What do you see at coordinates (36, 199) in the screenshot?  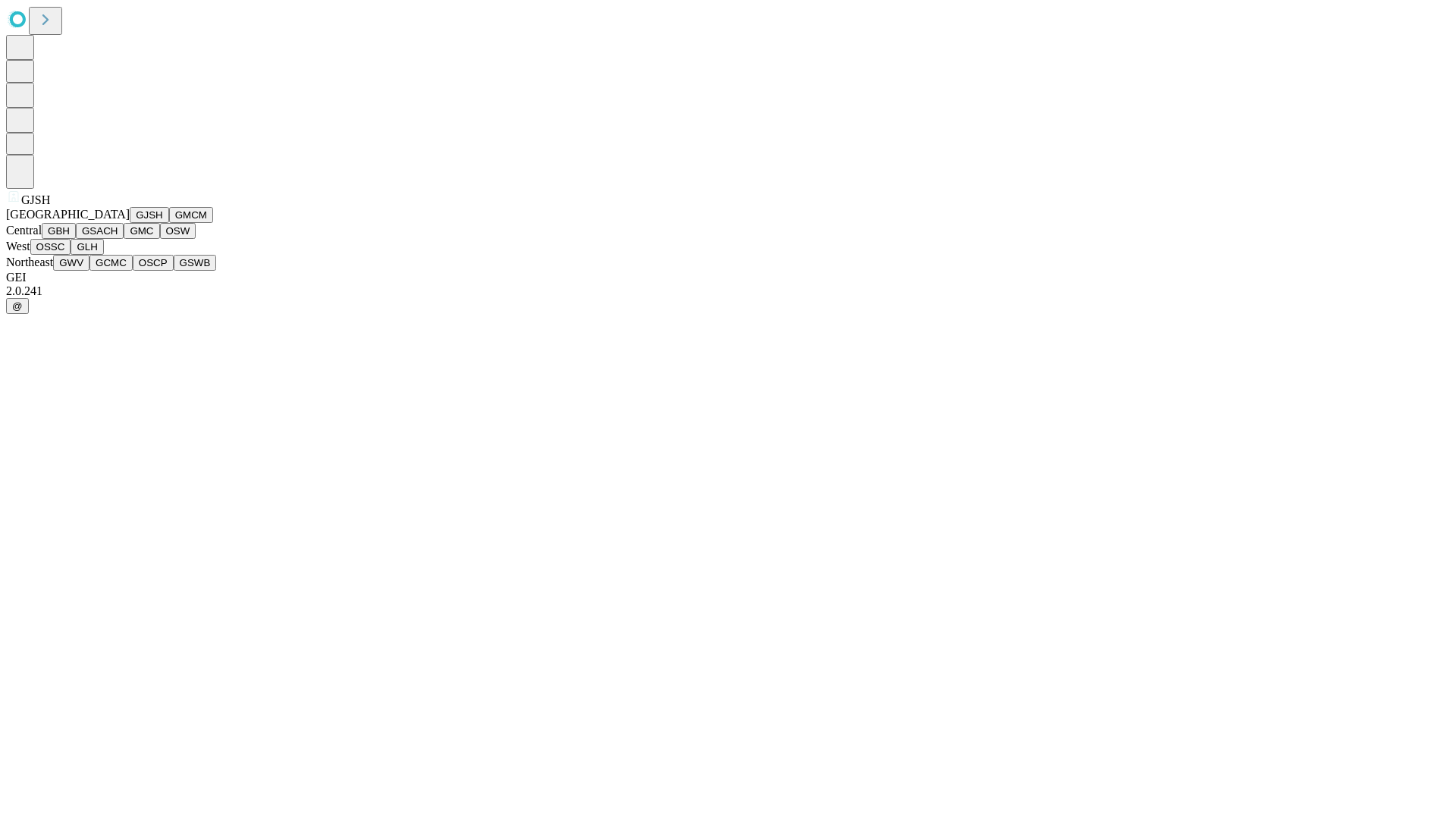 I see `span: GJSH` at bounding box center [36, 199].